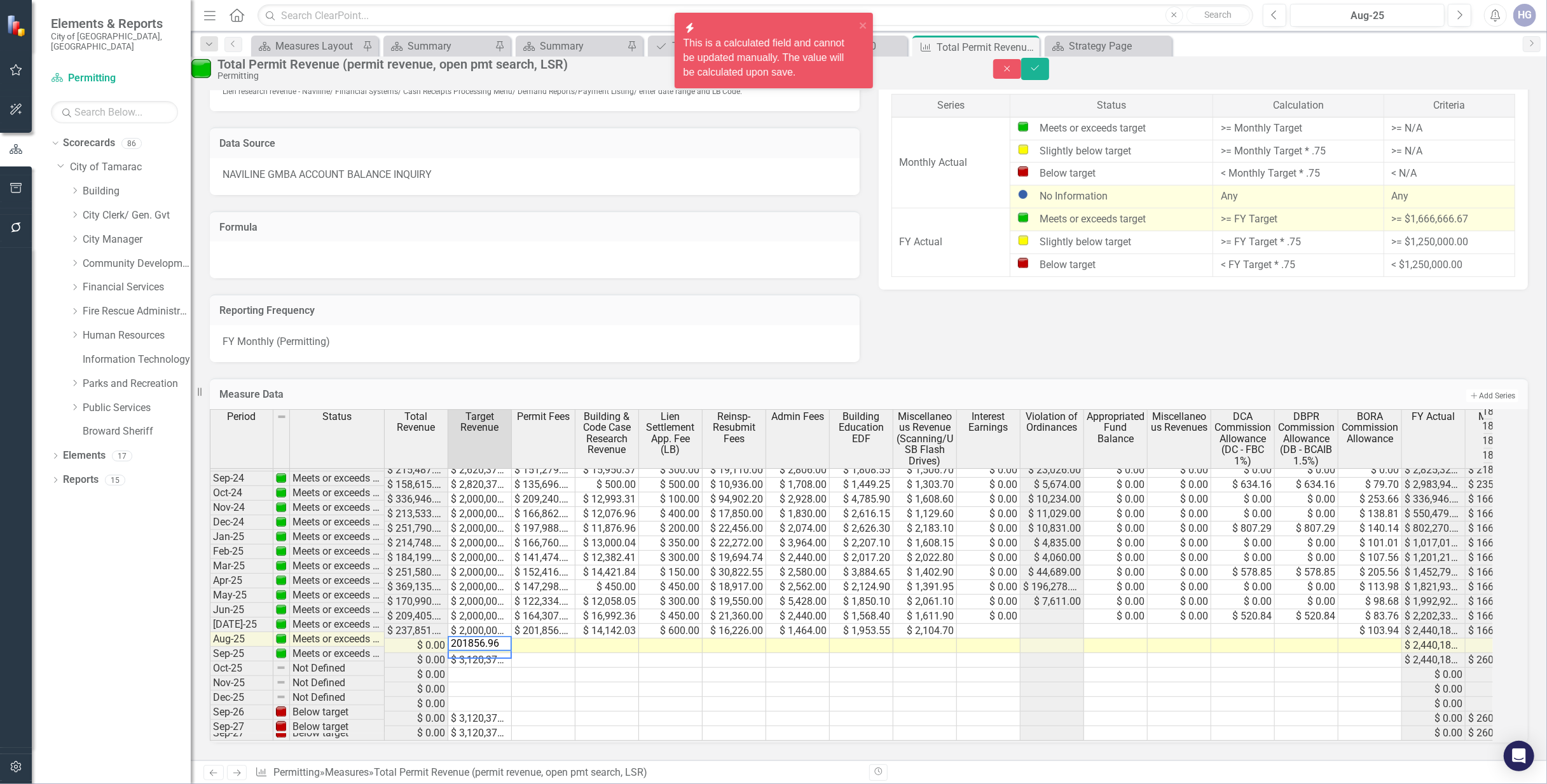 This screenshot has width=1547, height=784. I want to click on td: $ 2,440,182.29, so click(1434, 660).